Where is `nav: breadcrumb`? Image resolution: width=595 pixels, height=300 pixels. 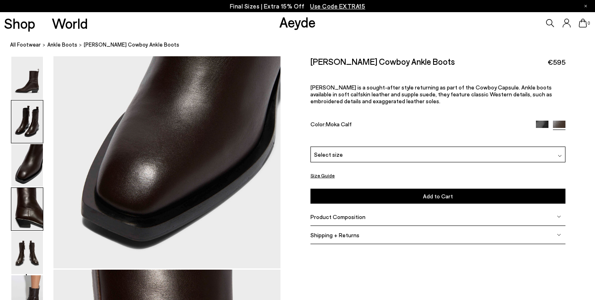 nav: breadcrumb is located at coordinates (303, 45).